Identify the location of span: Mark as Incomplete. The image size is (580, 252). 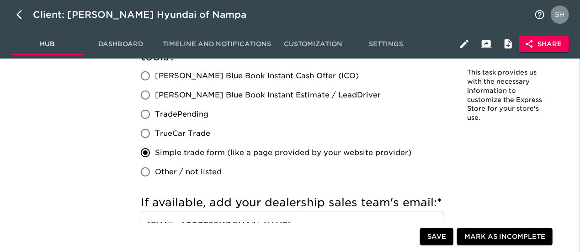
(505, 236).